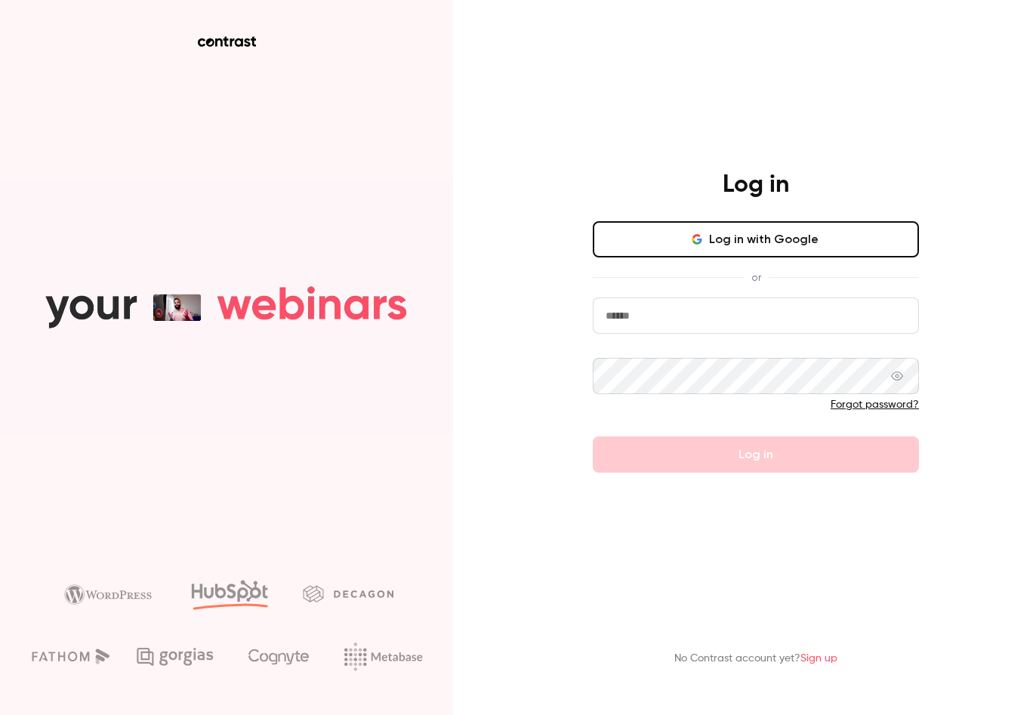 The height and width of the screenshot is (715, 1036). I want to click on img: decagon, so click(348, 593).